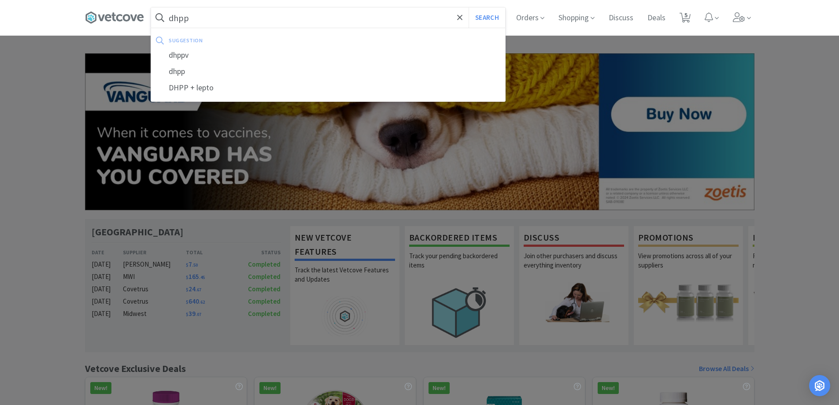 The width and height of the screenshot is (839, 405). Describe the element at coordinates (328, 88) in the screenshot. I see `div: DHPP + lepto` at that location.